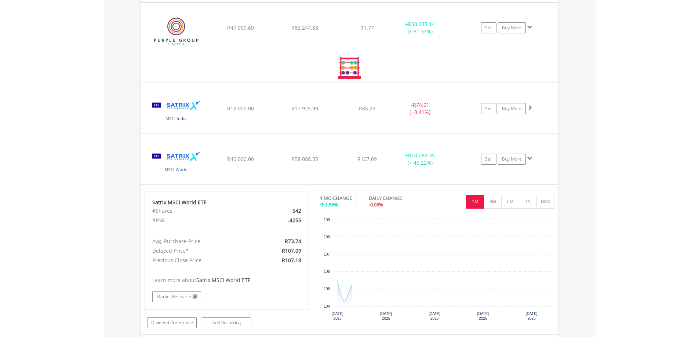  Describe the element at coordinates (376, 205) in the screenshot. I see `span: -0.08%` at that location.